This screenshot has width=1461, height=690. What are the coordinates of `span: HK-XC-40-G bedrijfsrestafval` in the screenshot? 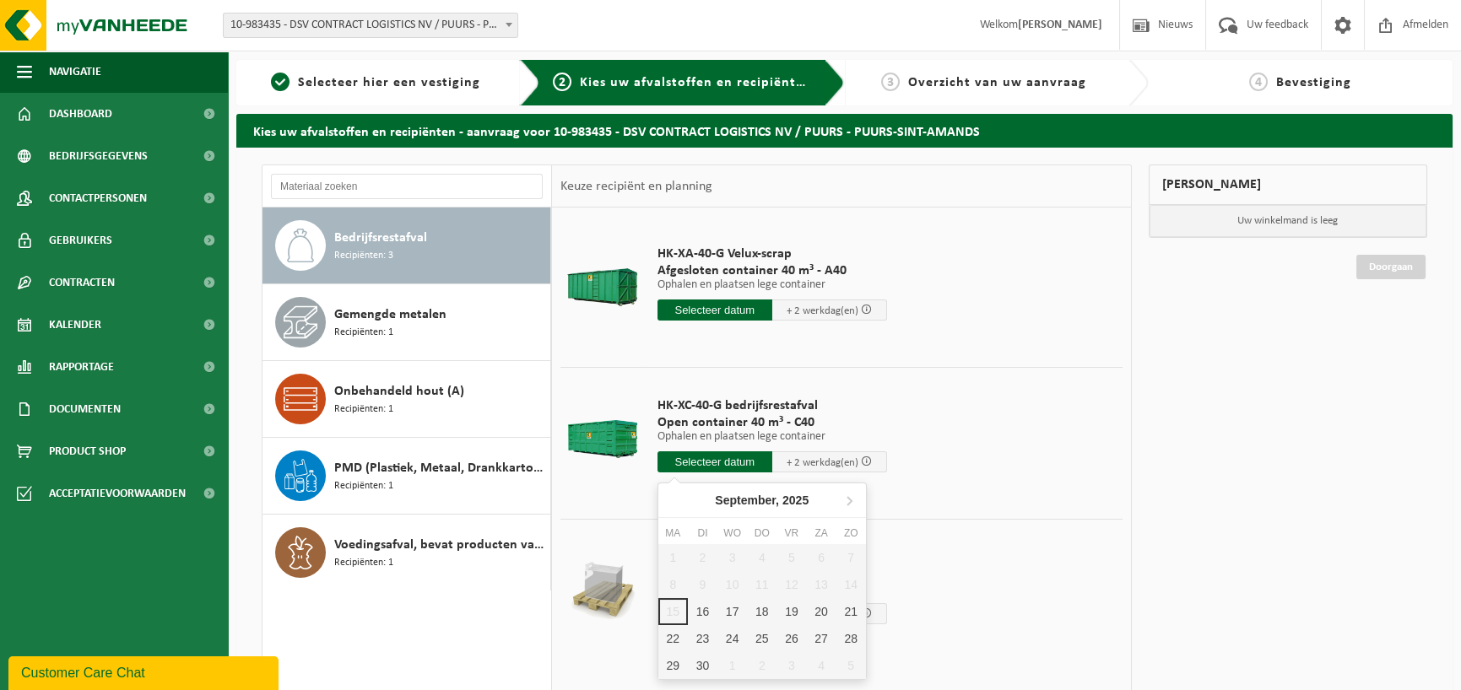 It's located at (772, 406).